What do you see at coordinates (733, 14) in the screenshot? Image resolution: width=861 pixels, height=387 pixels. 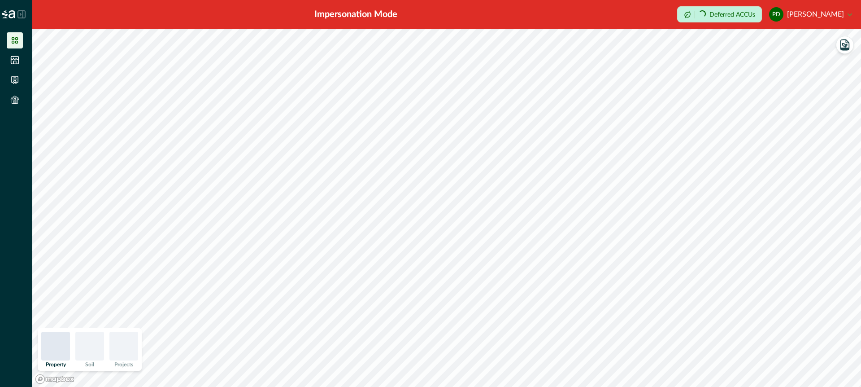 I see `p: Deferred ACCUs` at bounding box center [733, 14].